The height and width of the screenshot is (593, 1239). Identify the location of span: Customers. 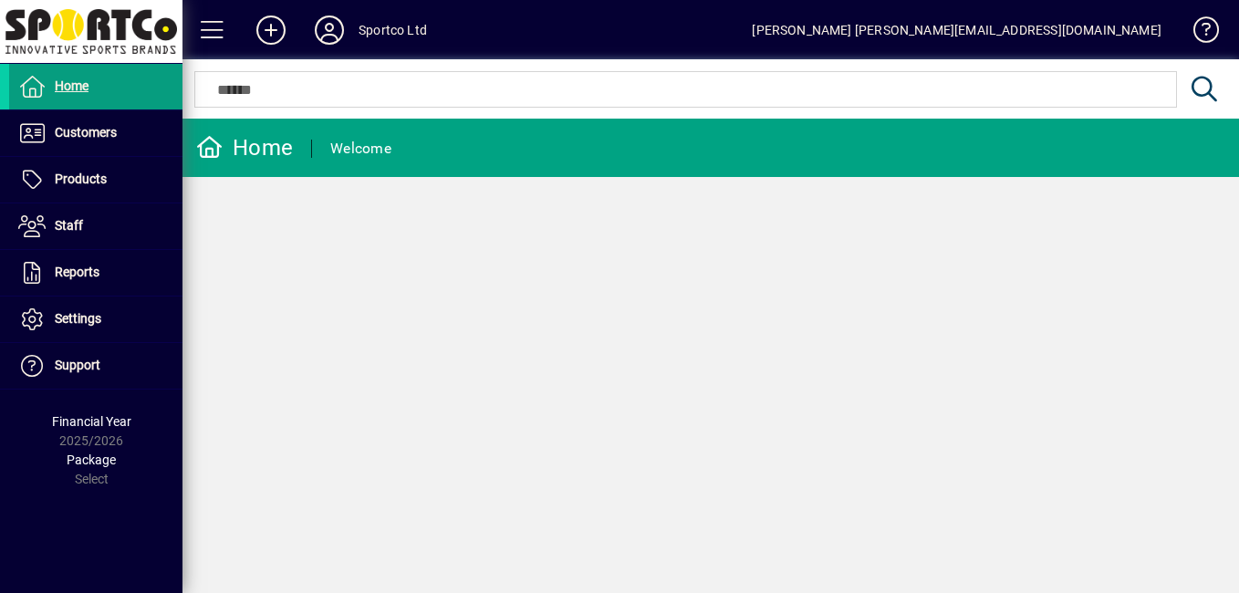
(86, 132).